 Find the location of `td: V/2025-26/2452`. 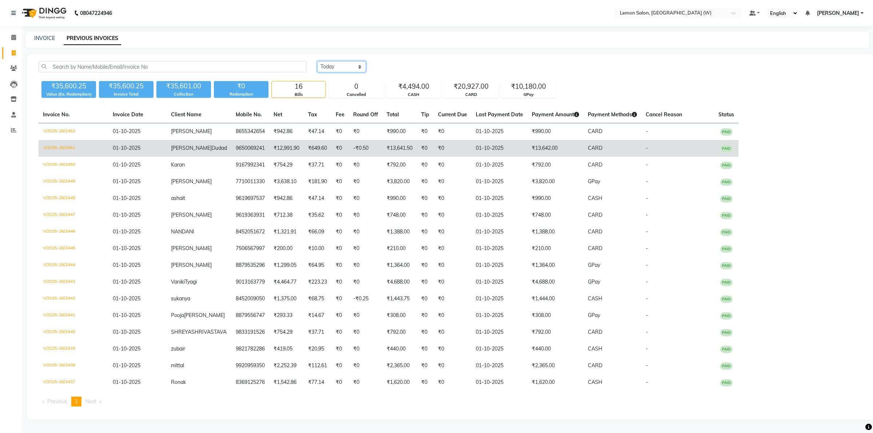

td: V/2025-26/2452 is located at coordinates (74, 132).